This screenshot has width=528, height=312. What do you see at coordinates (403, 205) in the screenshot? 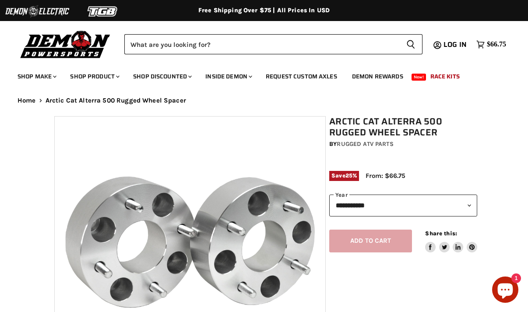
I see `select: year` at bounding box center [403, 205].